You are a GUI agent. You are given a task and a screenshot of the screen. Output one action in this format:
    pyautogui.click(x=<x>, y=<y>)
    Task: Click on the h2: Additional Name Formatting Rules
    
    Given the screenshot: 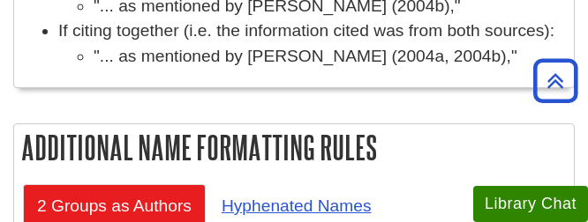 What is the action you would take?
    pyautogui.click(x=294, y=147)
    